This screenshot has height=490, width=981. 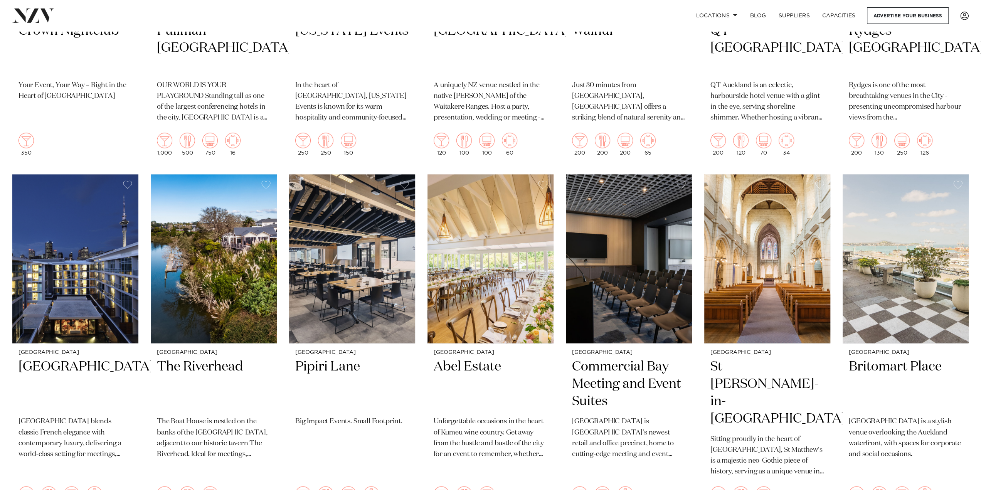 I want to click on div: 500, so click(x=187, y=144).